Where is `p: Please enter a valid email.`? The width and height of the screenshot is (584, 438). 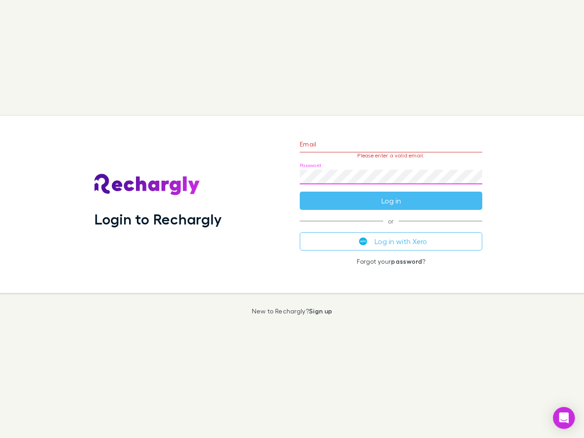
p: Please enter a valid email. is located at coordinates (391, 156).